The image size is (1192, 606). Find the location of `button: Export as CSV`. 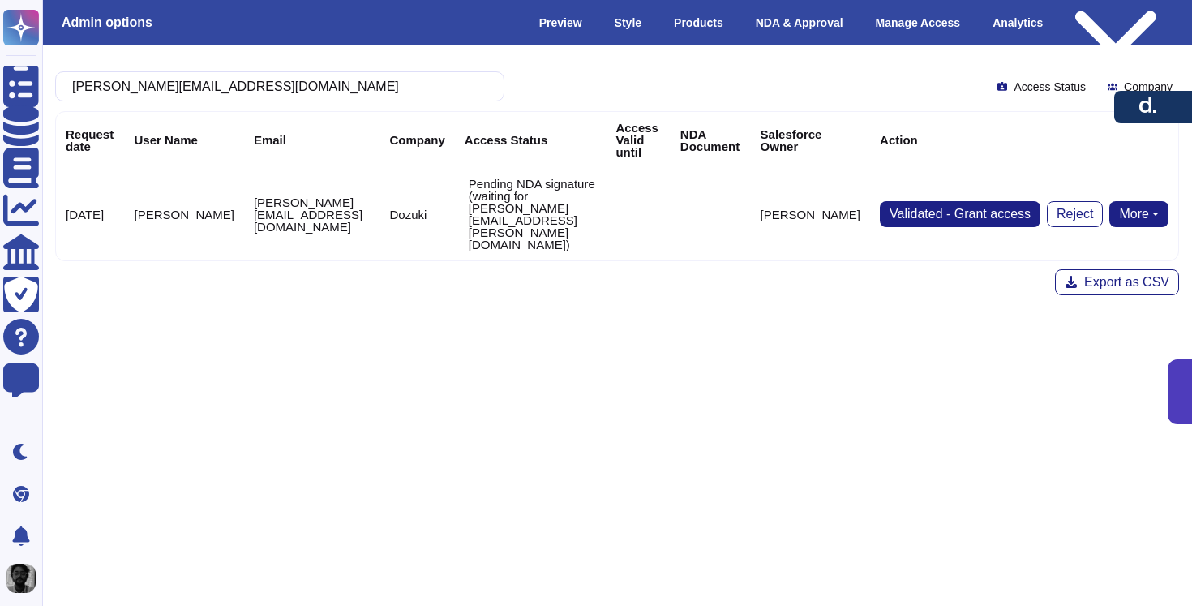

button: Export as CSV is located at coordinates (1117, 282).